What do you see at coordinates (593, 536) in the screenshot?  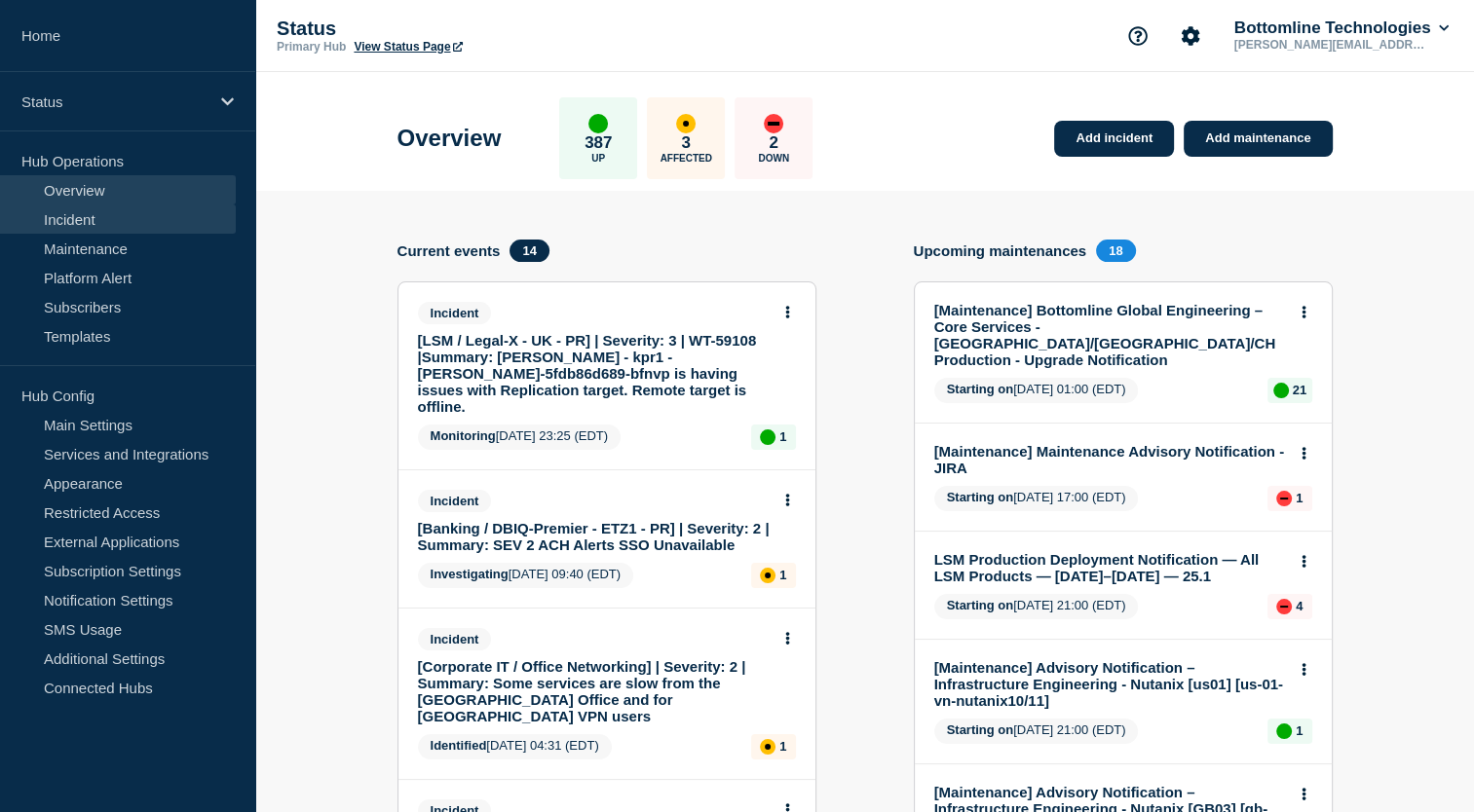 I see `a: [Banking / DBIQ-Premier - ETZ1 - PR] | Severity: 2 | Summary: SEV 2 ACH Alerts SSO Unavailable` at bounding box center [593, 536].